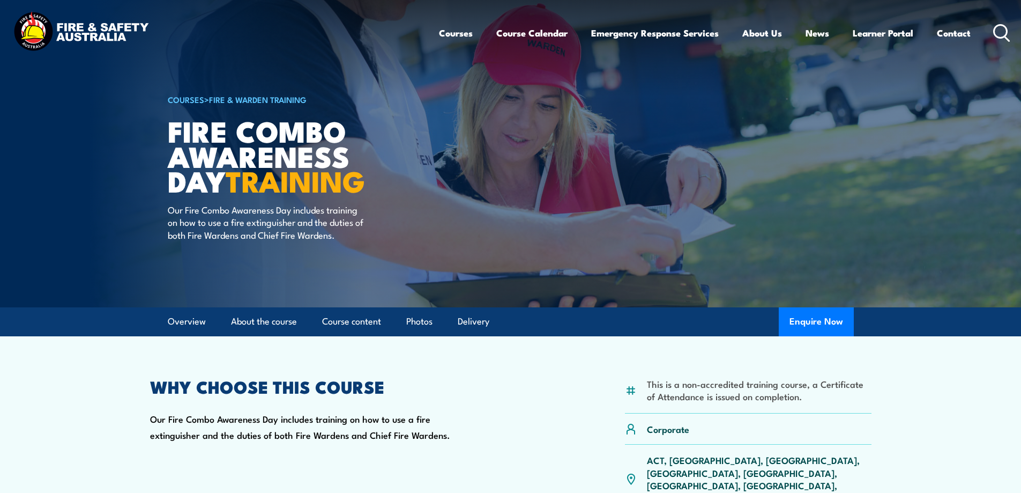  Describe the element at coordinates (187, 321) in the screenshot. I see `a: Overview` at that location.